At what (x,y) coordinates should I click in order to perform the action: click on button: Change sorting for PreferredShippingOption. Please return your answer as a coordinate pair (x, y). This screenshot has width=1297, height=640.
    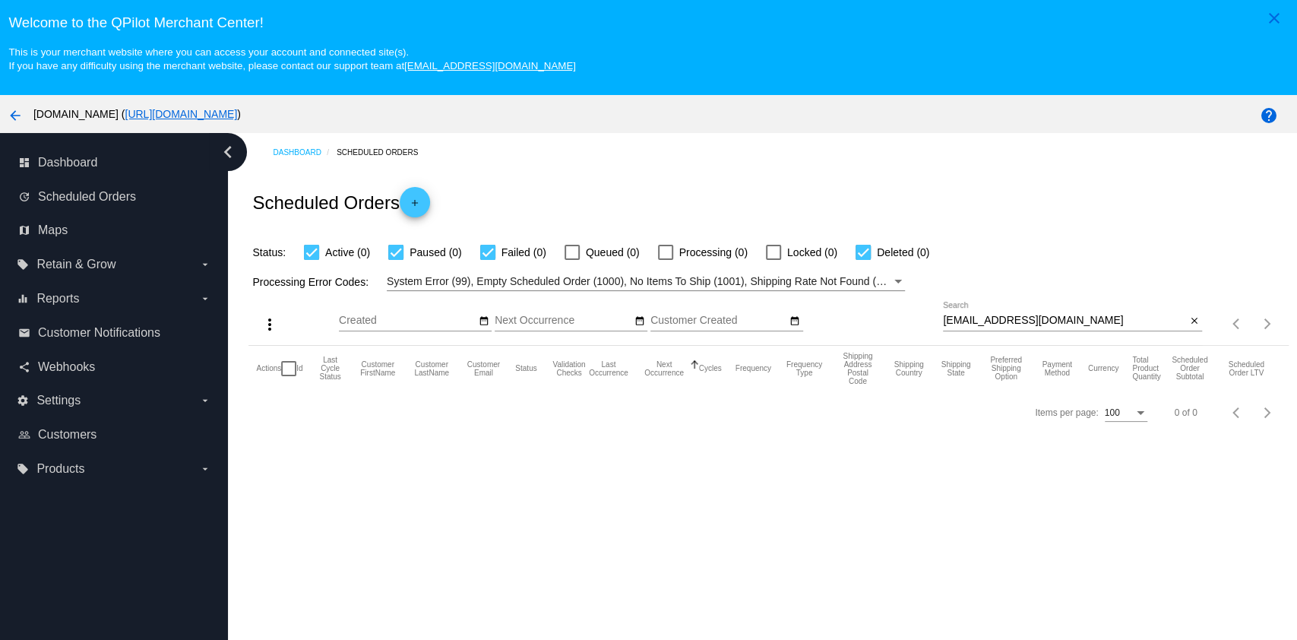
    Looking at the image, I should click on (1005, 368).